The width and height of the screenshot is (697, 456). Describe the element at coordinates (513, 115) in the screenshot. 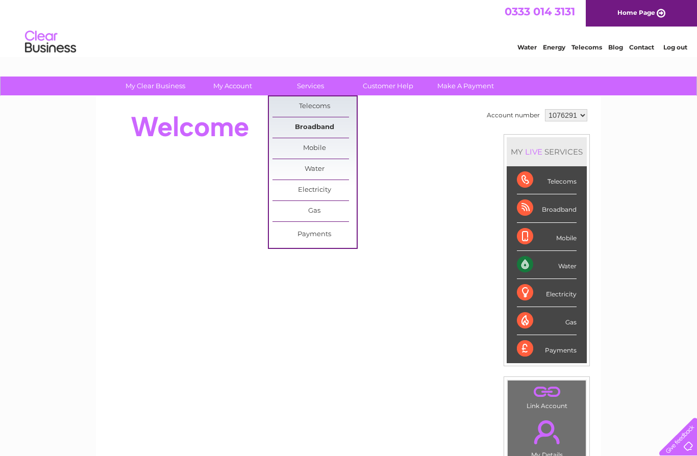

I see `td: Account number` at that location.